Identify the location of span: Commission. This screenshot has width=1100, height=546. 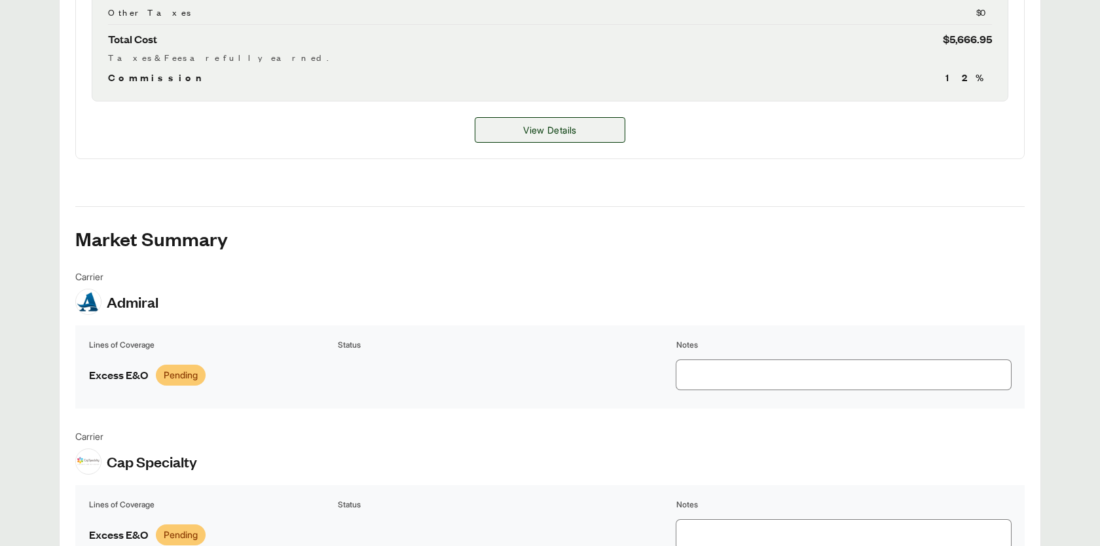
(158, 77).